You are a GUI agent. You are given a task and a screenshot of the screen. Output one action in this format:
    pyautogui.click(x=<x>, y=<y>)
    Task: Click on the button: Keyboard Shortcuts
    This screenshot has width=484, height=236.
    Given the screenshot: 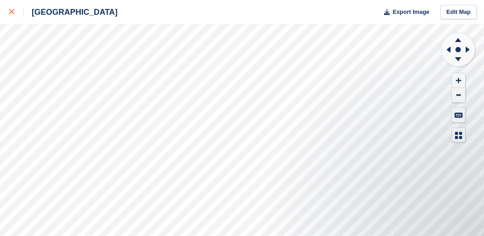 What is the action you would take?
    pyautogui.click(x=458, y=115)
    